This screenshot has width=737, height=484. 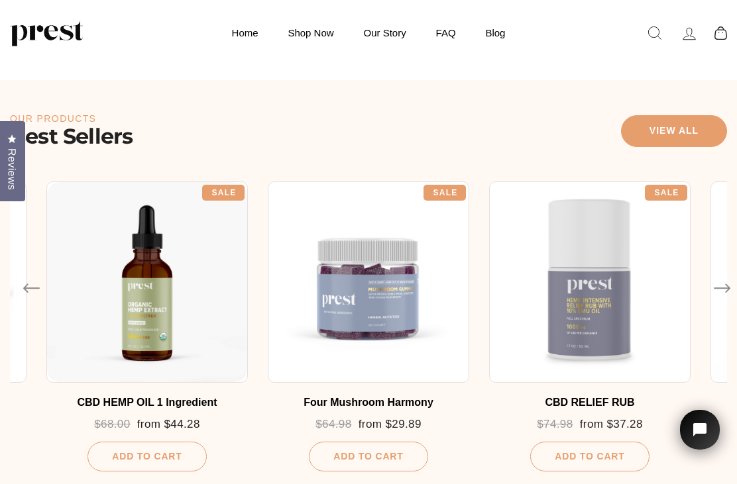 What do you see at coordinates (368, 425) in the screenshot?
I see `div: from $29.89` at bounding box center [368, 425].